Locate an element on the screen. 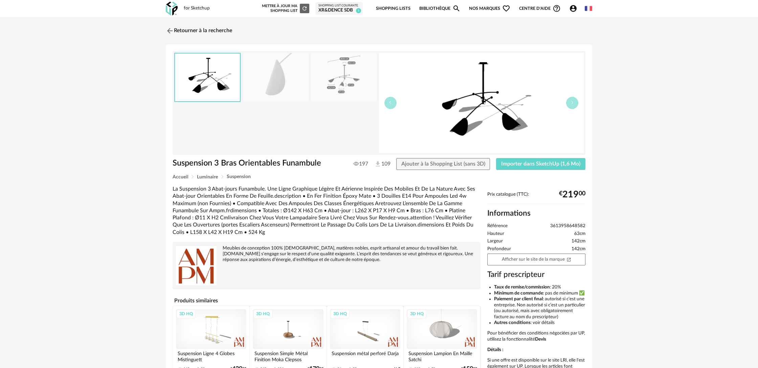 Image resolution: width=758 pixels, height=368 pixels. div: € 00 is located at coordinates (573, 195).